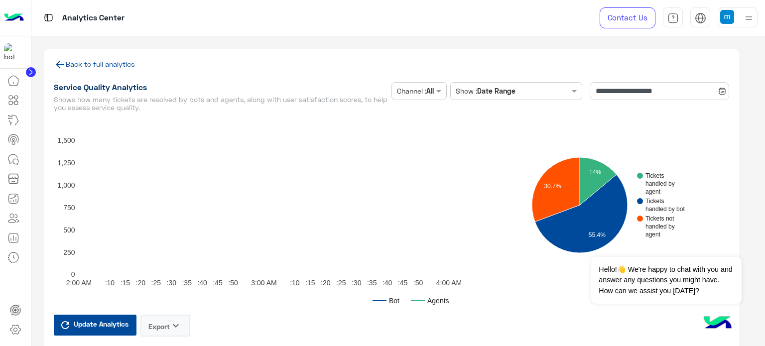 This screenshot has width=765, height=346. Describe the element at coordinates (596, 235) in the screenshot. I see `text: 55.4%` at that location.